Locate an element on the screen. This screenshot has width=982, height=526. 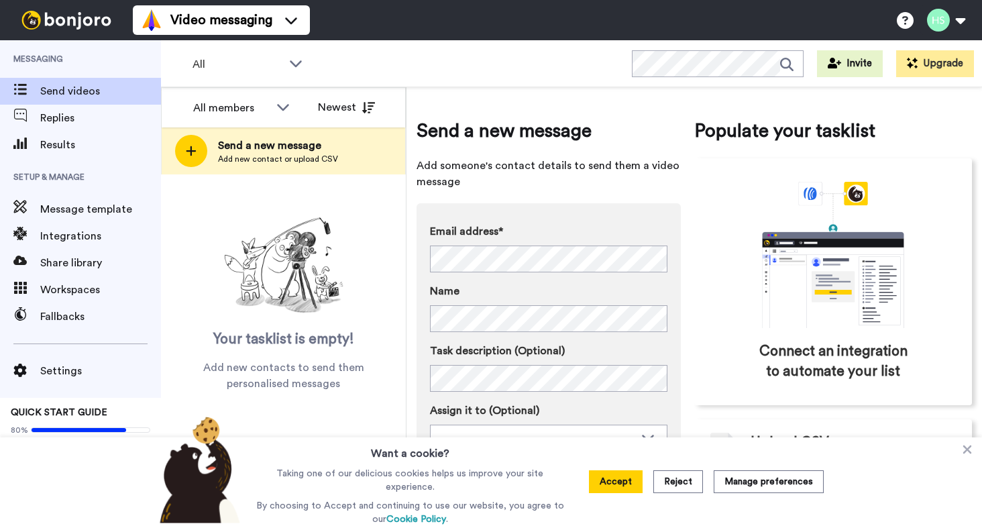
span: Send videos is located at coordinates (101, 91).